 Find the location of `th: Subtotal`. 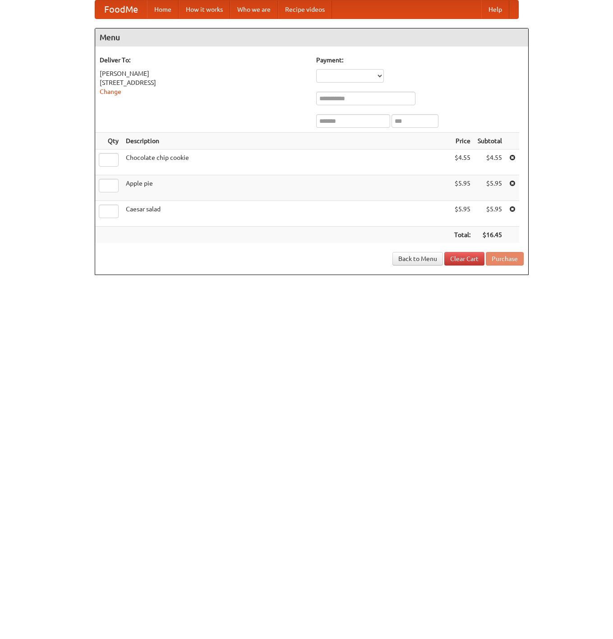

th: Subtotal is located at coordinates (490, 141).